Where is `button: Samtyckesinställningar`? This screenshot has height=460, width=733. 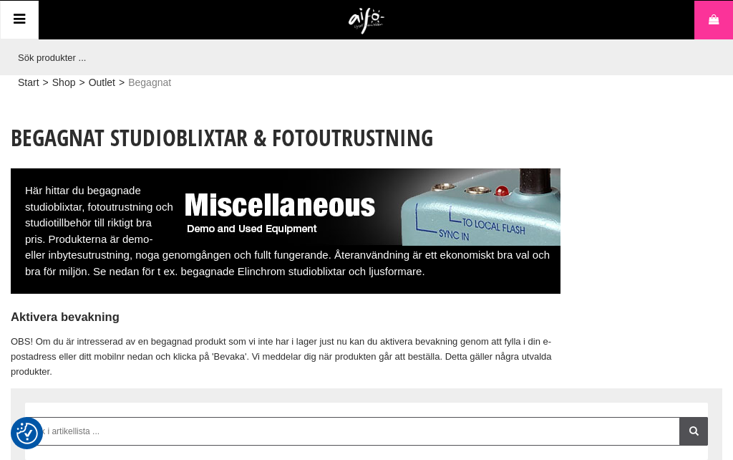
button: Samtyckesinställningar is located at coordinates (27, 433).